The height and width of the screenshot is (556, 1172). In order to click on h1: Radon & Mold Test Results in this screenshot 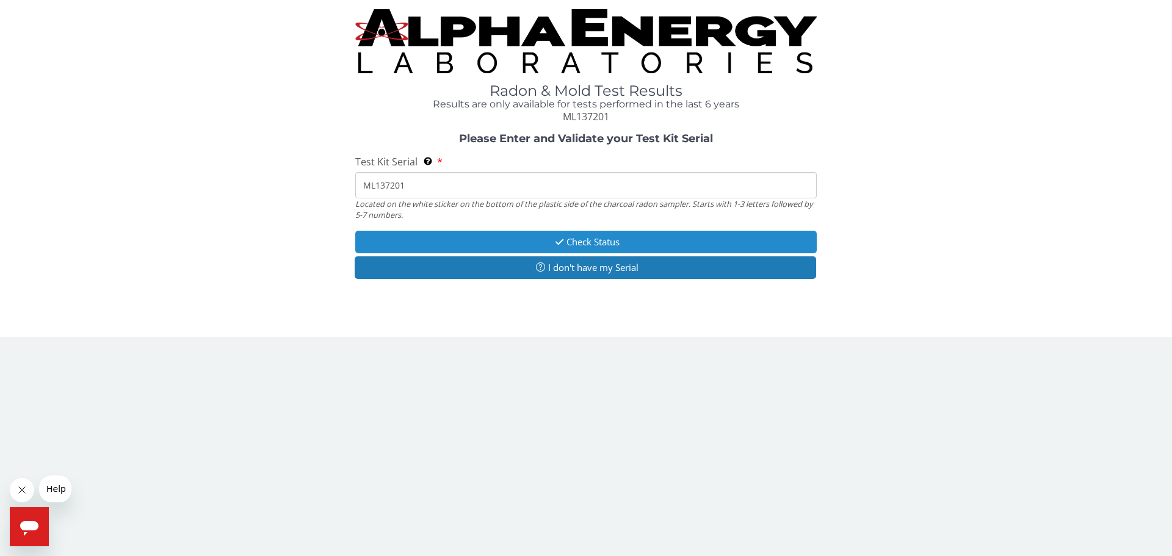, I will do `click(586, 91)`.